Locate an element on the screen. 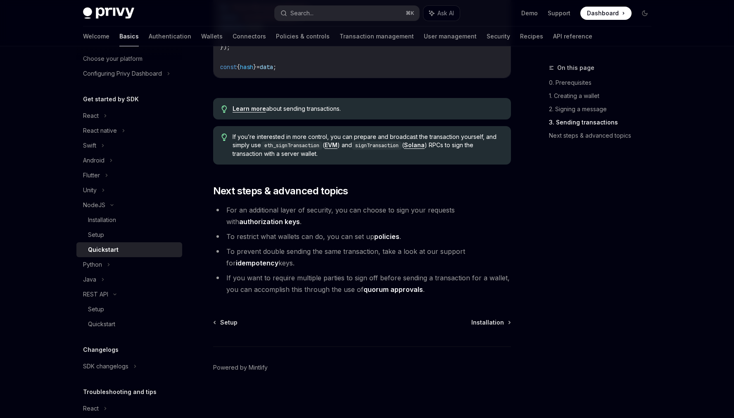 The width and height of the screenshot is (734, 418). div: Flutter is located at coordinates (91, 175).